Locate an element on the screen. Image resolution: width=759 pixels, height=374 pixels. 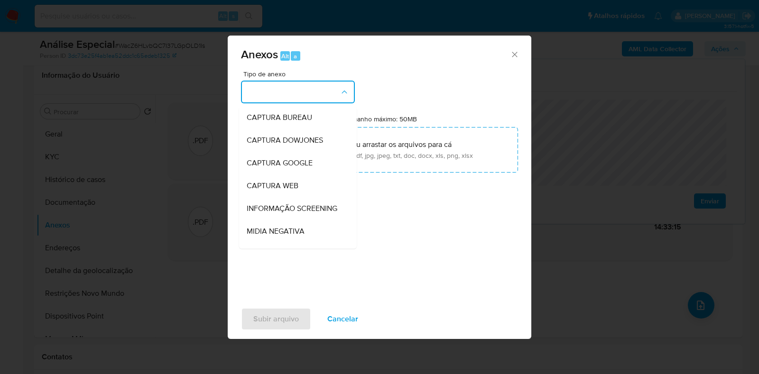
span: INFORMAÇÃO SCREENING is located at coordinates (292, 209).